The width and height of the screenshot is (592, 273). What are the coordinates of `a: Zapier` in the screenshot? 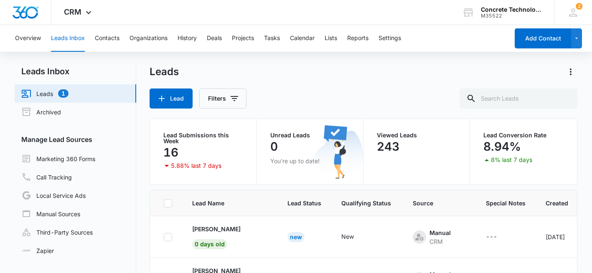 It's located at (38, 250).